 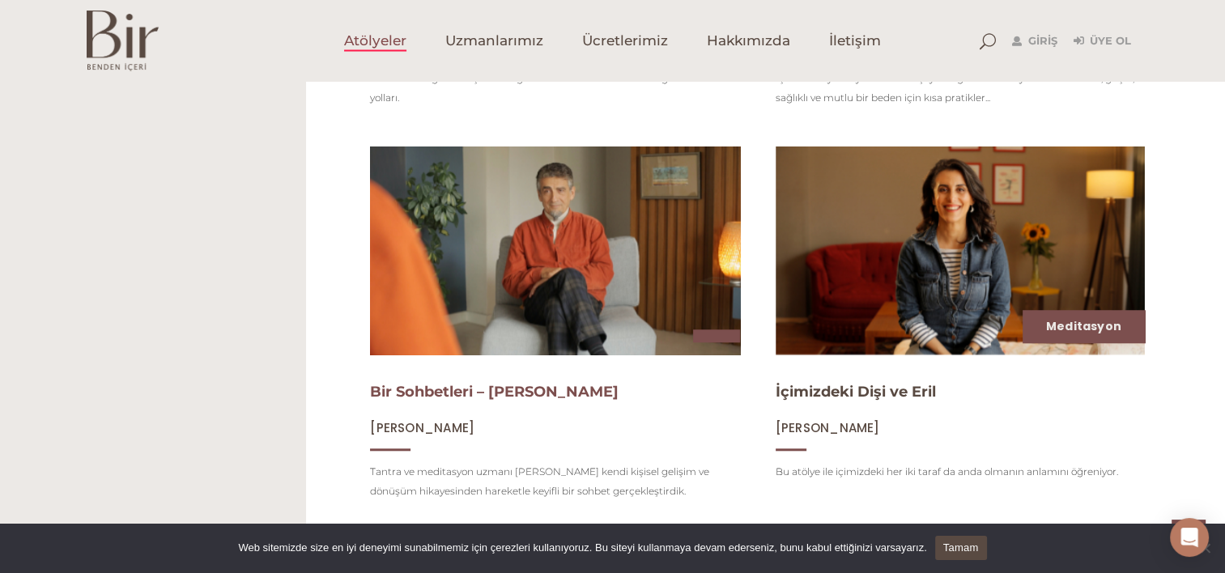 What do you see at coordinates (582, 548) in the screenshot?
I see `span: Web sitemizde size en iyi deneyimi sunabilmemiz için çerezleri kullanıyoruz. Bu siteyi kullanmaya...` at bounding box center [582, 548].